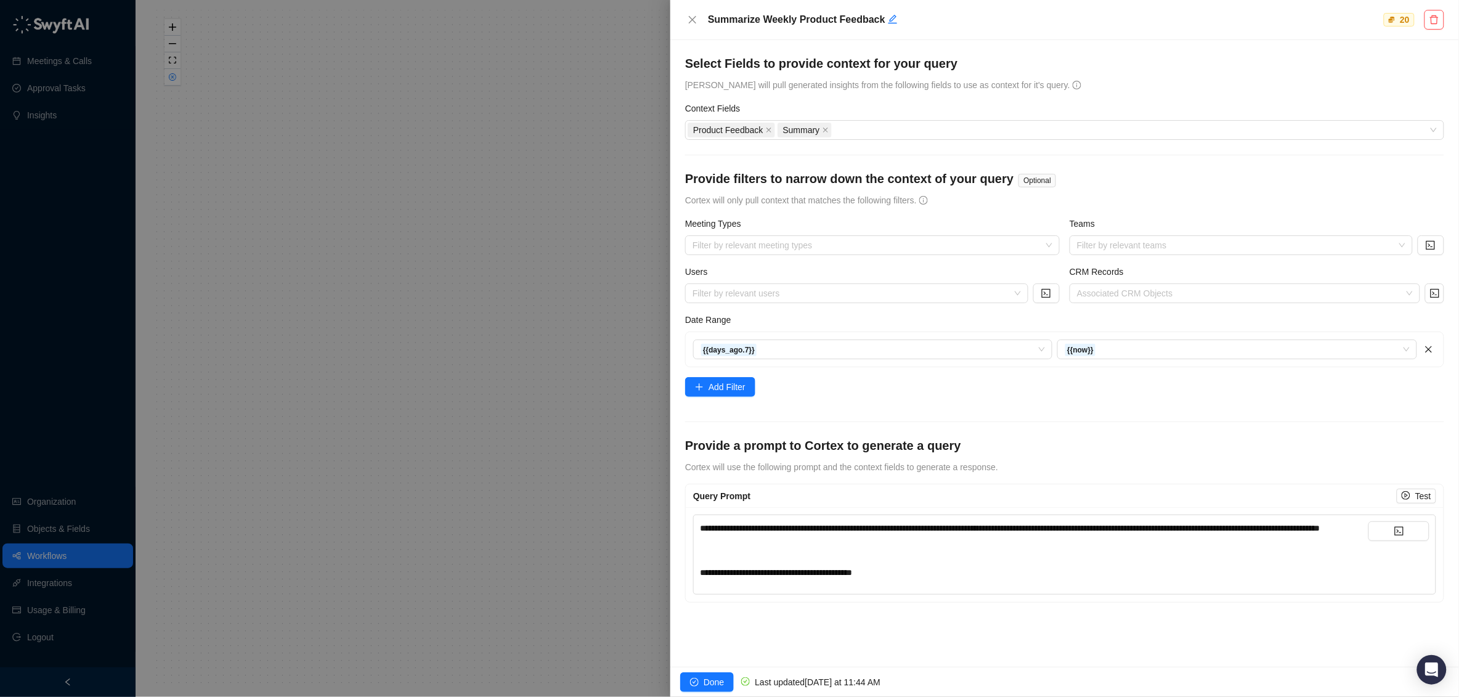 The image size is (1459, 697). Describe the element at coordinates (727, 387) in the screenshot. I see `span: Add Filter` at that location.